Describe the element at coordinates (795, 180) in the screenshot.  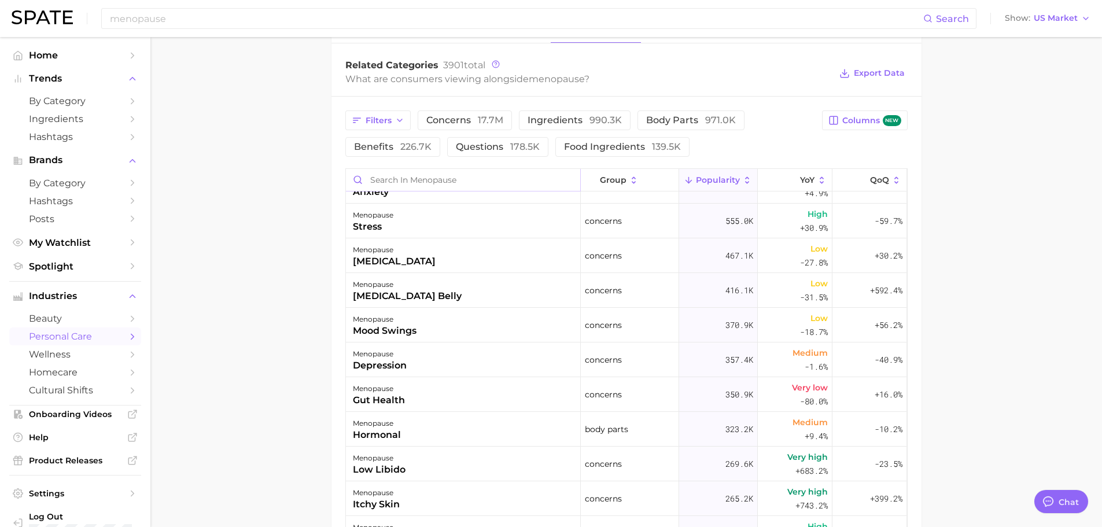
I see `button: YoY` at that location.